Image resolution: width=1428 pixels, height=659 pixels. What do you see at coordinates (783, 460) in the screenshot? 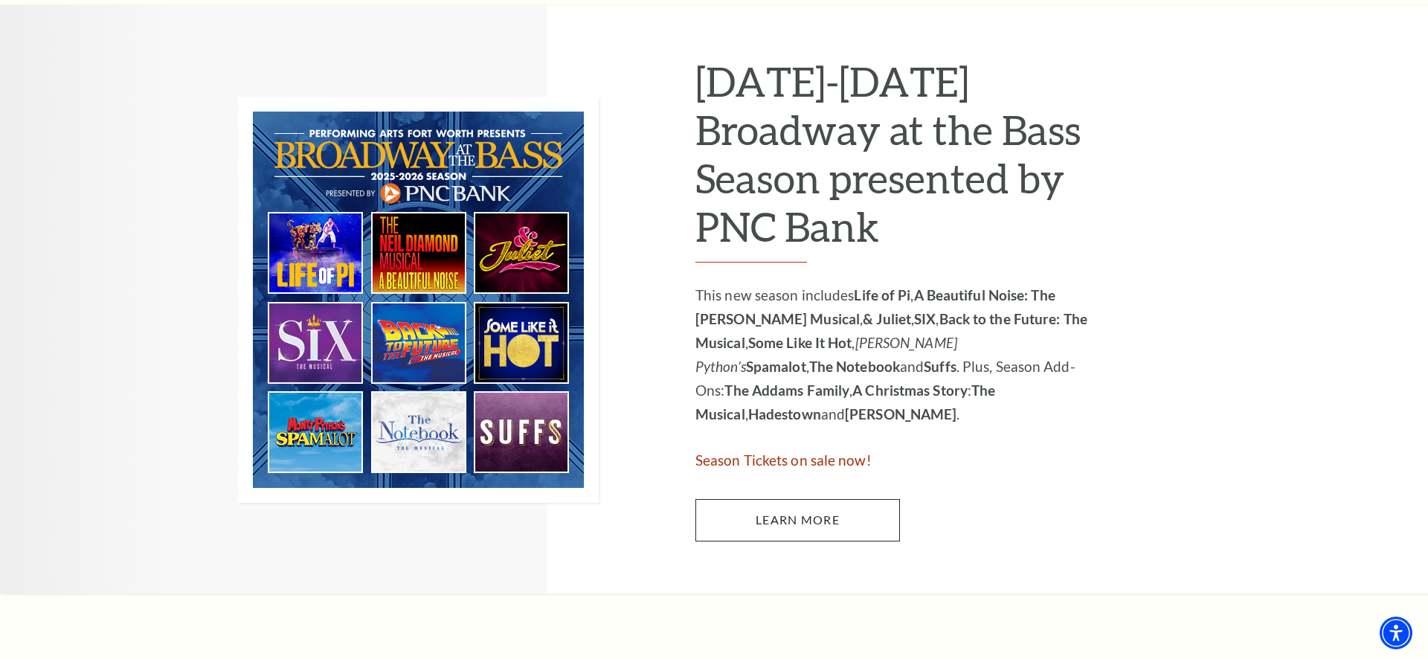
I see `span: Season Tickets on sale now!` at bounding box center [783, 460].